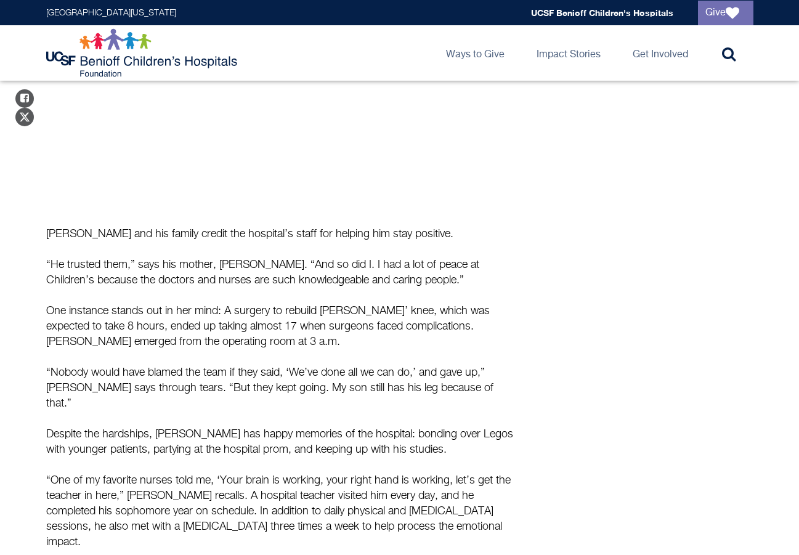 The width and height of the screenshot is (799, 555). What do you see at coordinates (602, 12) in the screenshot?
I see `a: UCSF Benioff Children's Hospitals` at bounding box center [602, 12].